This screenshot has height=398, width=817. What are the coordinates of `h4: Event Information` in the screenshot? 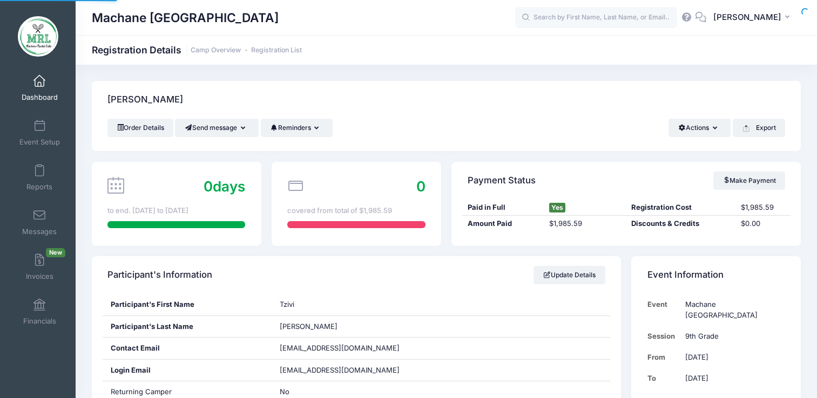 It's located at (685, 275).